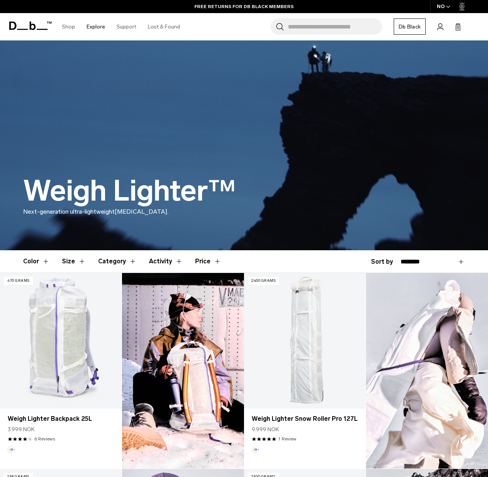  Describe the element at coordinates (244, 7) in the screenshot. I see `a: FREE RETURNS FOR DB BLACK MEMBERS` at that location.